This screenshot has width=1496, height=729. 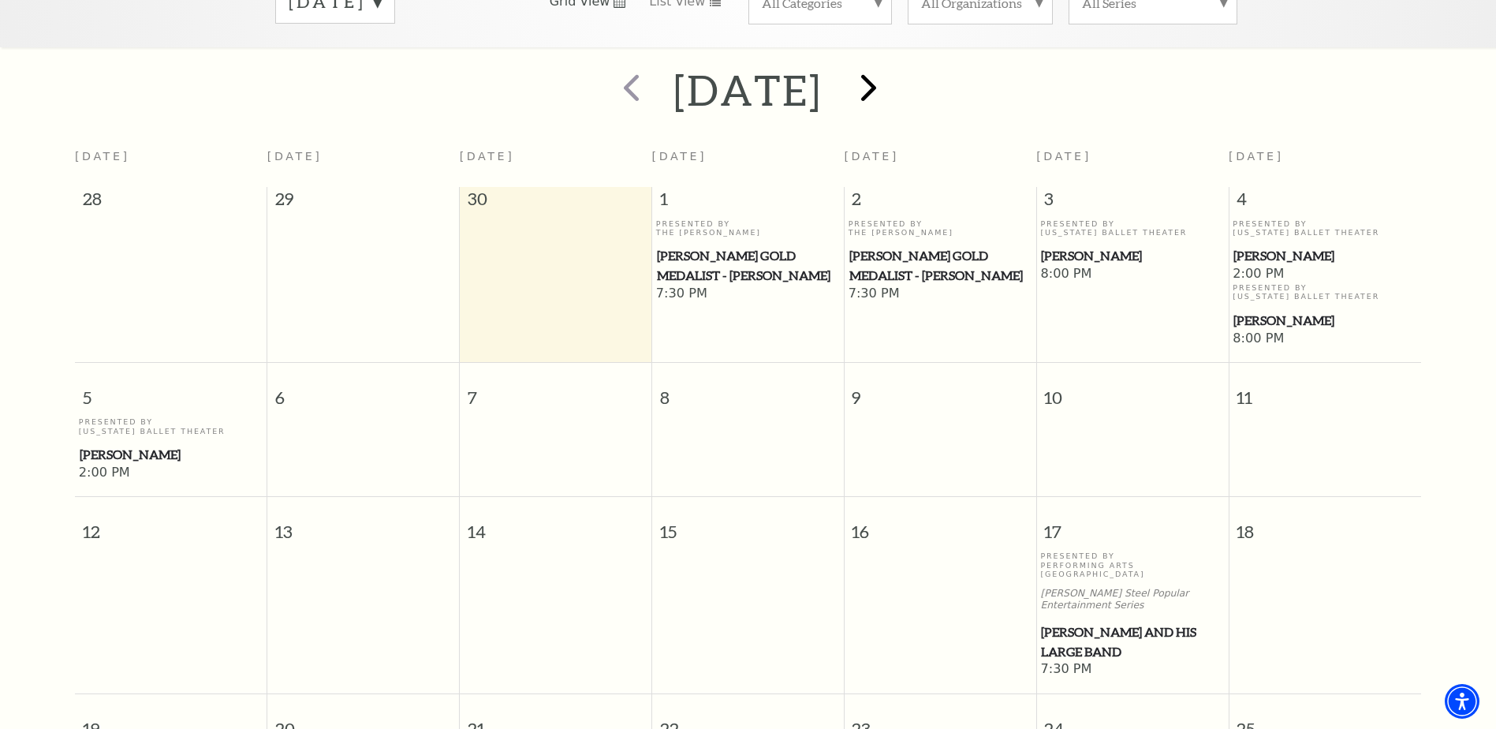 I want to click on span: 4, so click(x=1325, y=203).